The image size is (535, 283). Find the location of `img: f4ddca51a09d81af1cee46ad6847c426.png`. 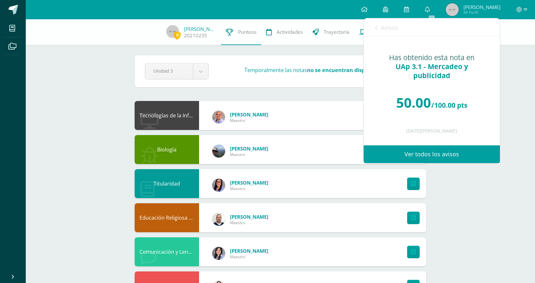

img: f4ddca51a09d81af1cee46ad6847c426.png is located at coordinates (219, 117).